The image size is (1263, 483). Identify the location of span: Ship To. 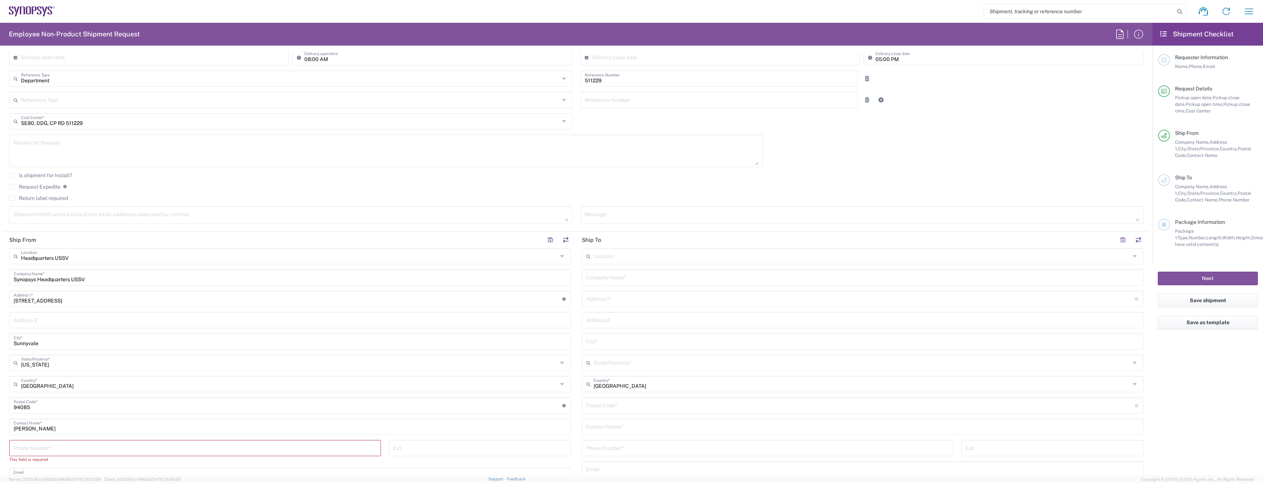
(1183, 178).